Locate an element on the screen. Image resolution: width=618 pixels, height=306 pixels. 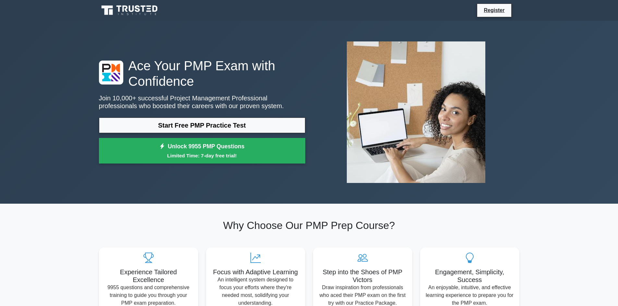
h1: Ace Your PMP Exam with Confidence is located at coordinates (202, 74).